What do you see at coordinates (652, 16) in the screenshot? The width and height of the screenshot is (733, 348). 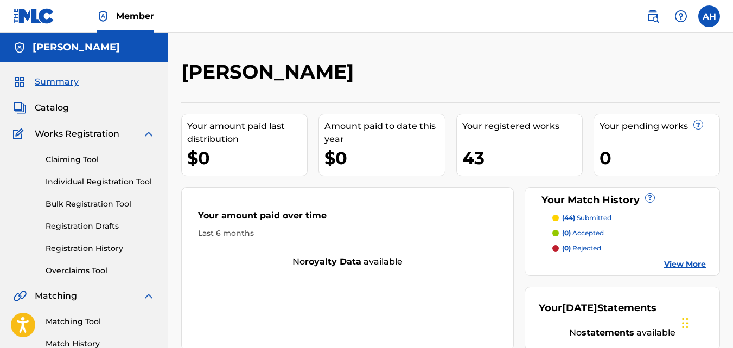 I see `img: search` at bounding box center [652, 16].